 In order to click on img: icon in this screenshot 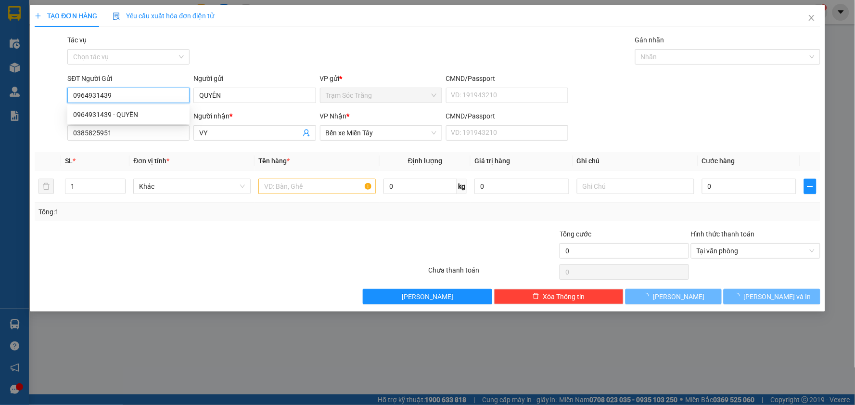, I will do `click(116, 16)`.